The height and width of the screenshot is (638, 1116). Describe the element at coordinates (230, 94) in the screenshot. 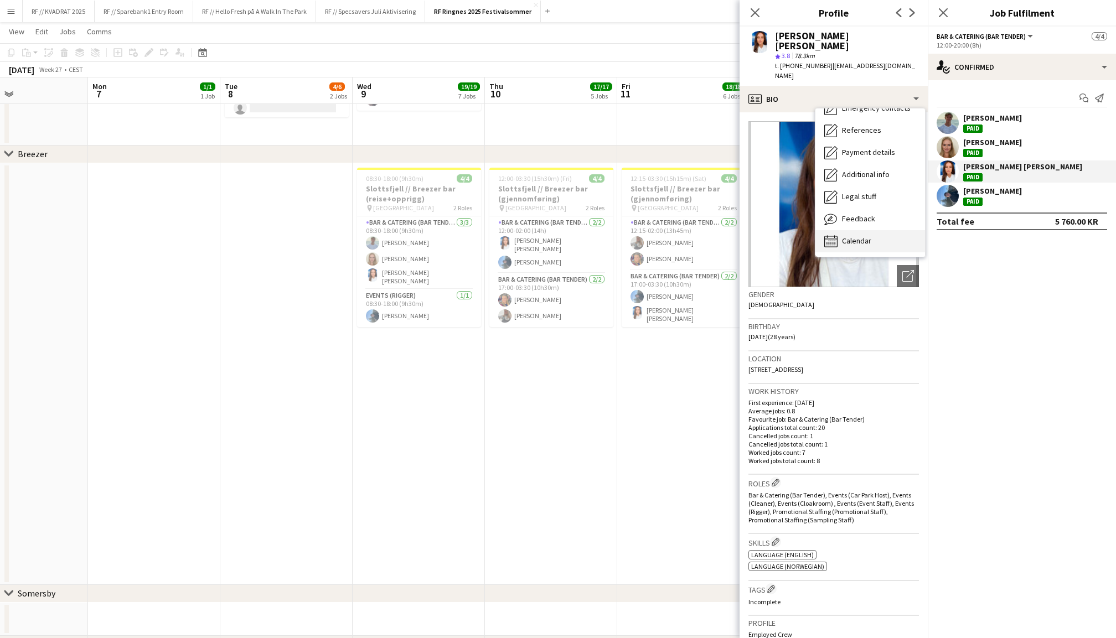

I see `span: 8` at that location.